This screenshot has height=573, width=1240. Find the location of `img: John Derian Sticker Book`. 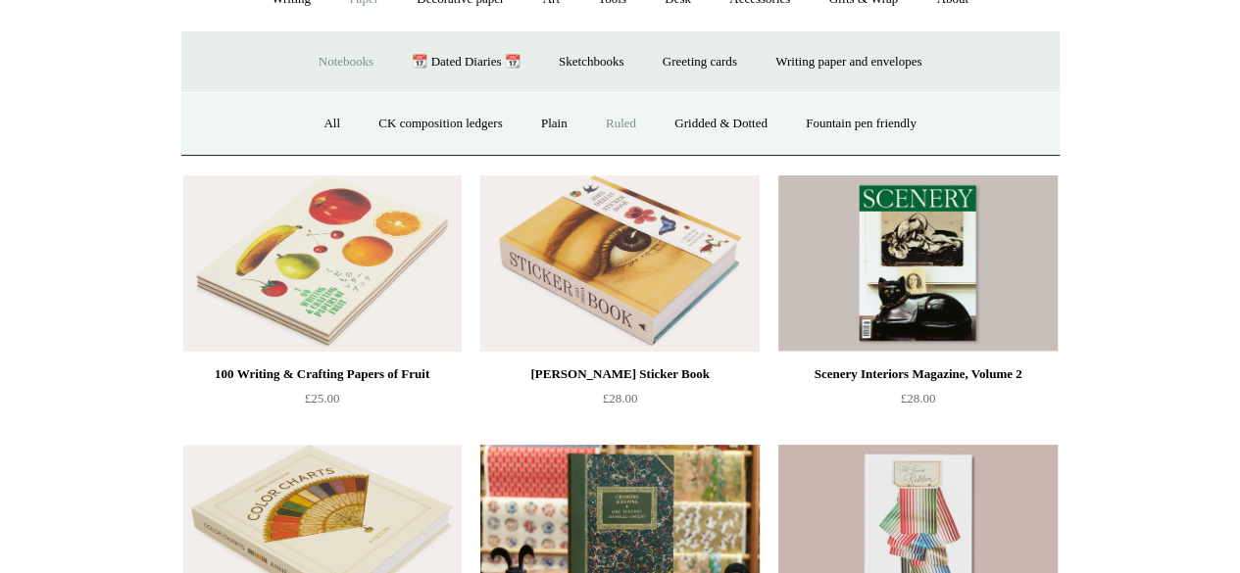

img: John Derian Sticker Book is located at coordinates (620, 264).